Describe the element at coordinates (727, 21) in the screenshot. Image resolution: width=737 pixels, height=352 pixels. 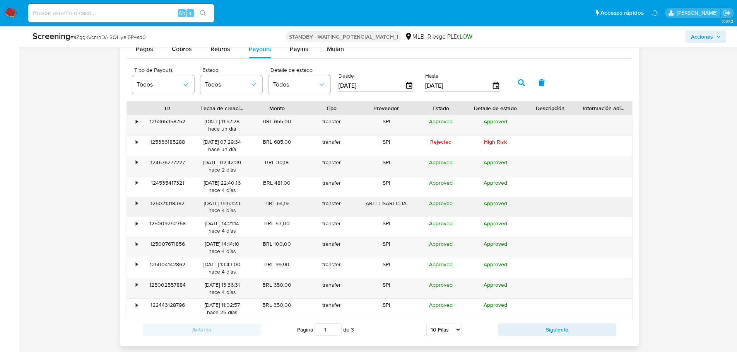
I see `span: 3.157.3` at that location.